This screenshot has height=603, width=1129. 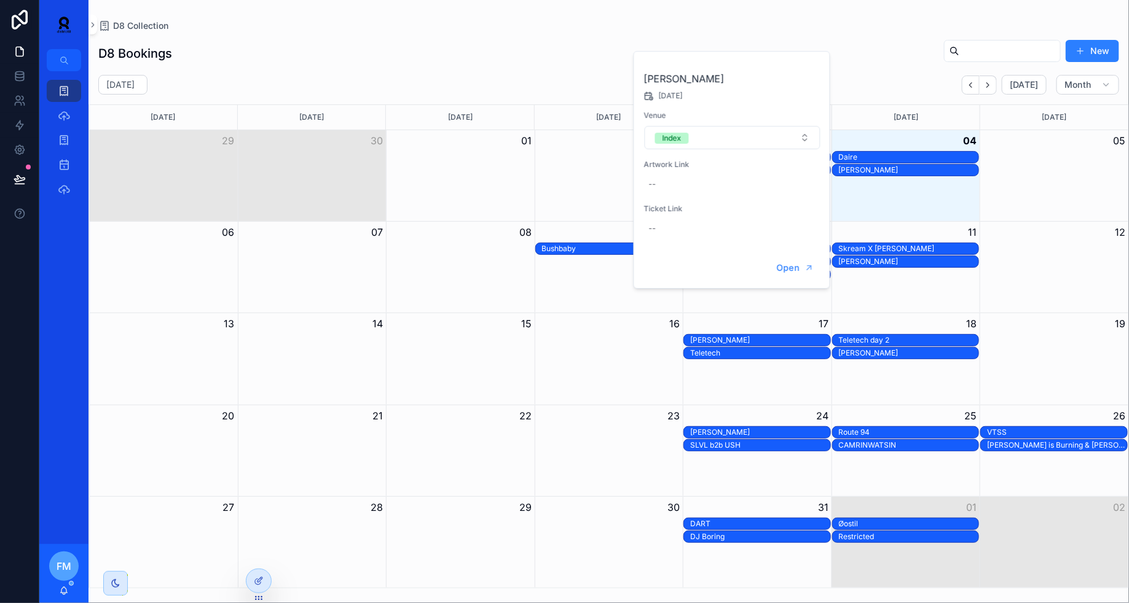 What do you see at coordinates (1057, 445) in the screenshot?
I see `div: Enzo is Burning & Murphy's Law` at bounding box center [1057, 445].